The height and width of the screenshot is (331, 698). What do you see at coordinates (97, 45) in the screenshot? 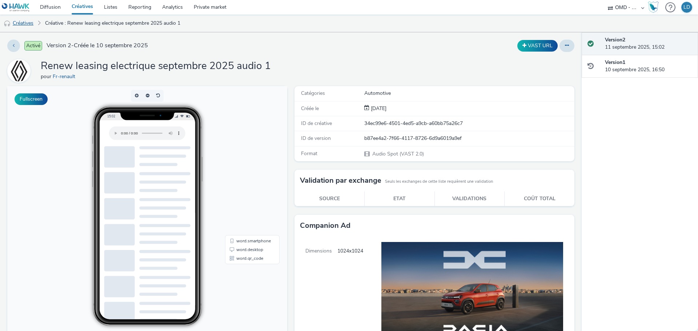
I see `span: Version 2 - Créée le 10 septembre 2025` at bounding box center [97, 45].